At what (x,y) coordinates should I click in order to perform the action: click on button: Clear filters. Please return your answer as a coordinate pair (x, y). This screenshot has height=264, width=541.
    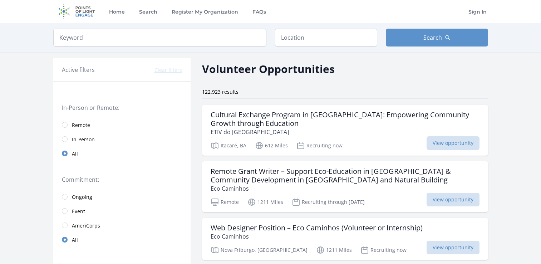
    Looking at the image, I should click on (168, 70).